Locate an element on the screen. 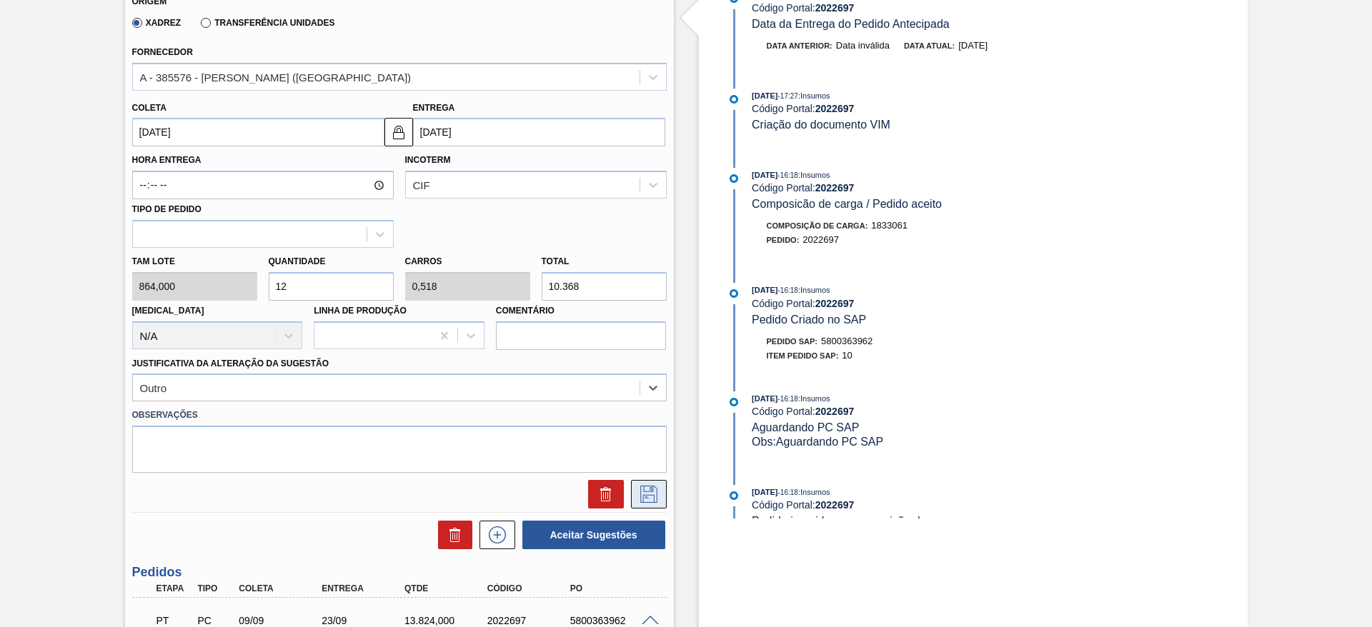 The height and width of the screenshot is (627, 1372). div: 5800363962 is located at coordinates (613, 621).